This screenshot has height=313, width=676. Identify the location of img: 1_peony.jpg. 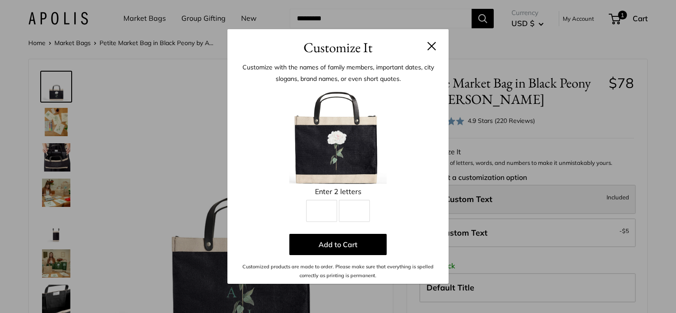
(338, 135).